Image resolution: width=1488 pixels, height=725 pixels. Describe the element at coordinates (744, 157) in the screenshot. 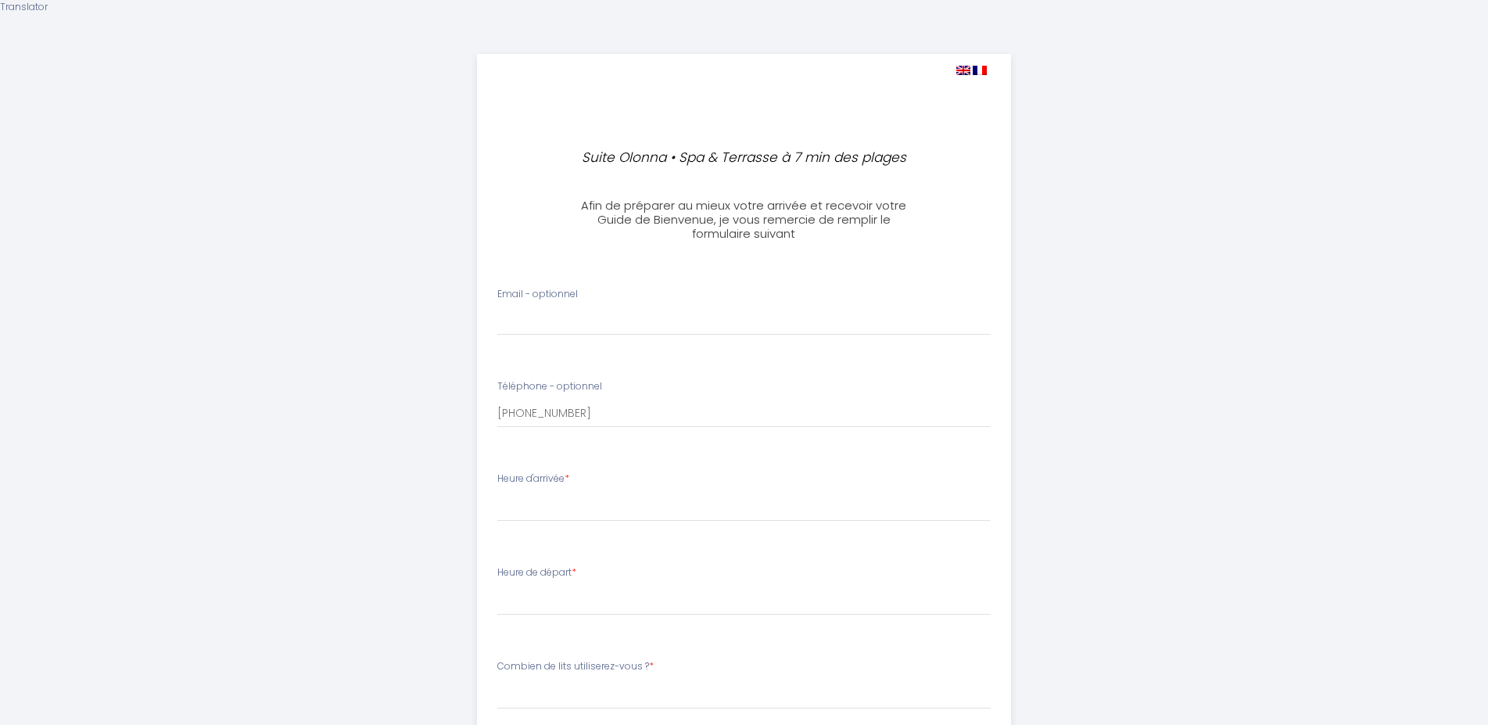

I see `p: Suite Olonna • Spa & Terrasse à 7 min des plages` at that location.